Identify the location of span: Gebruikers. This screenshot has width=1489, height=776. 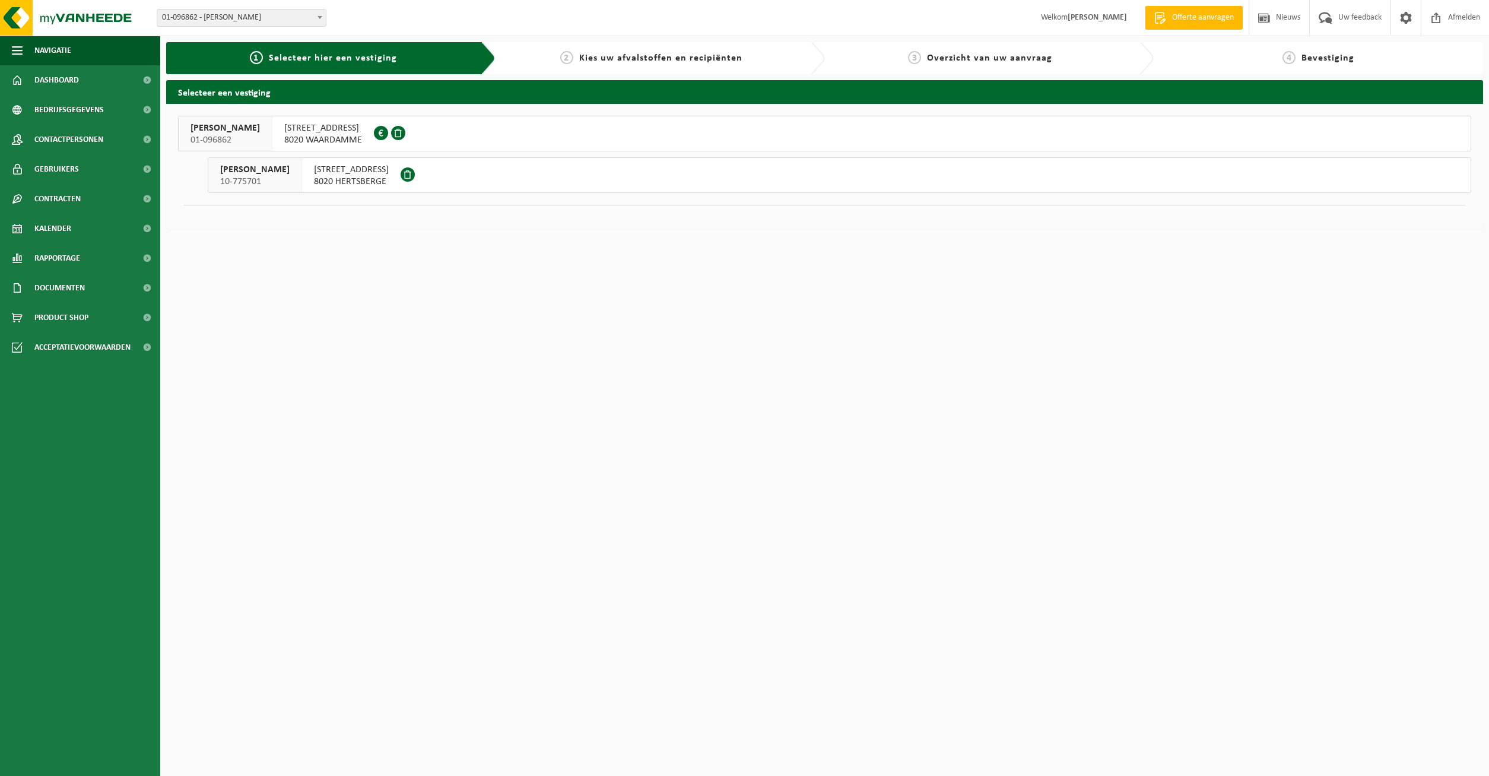
(56, 169).